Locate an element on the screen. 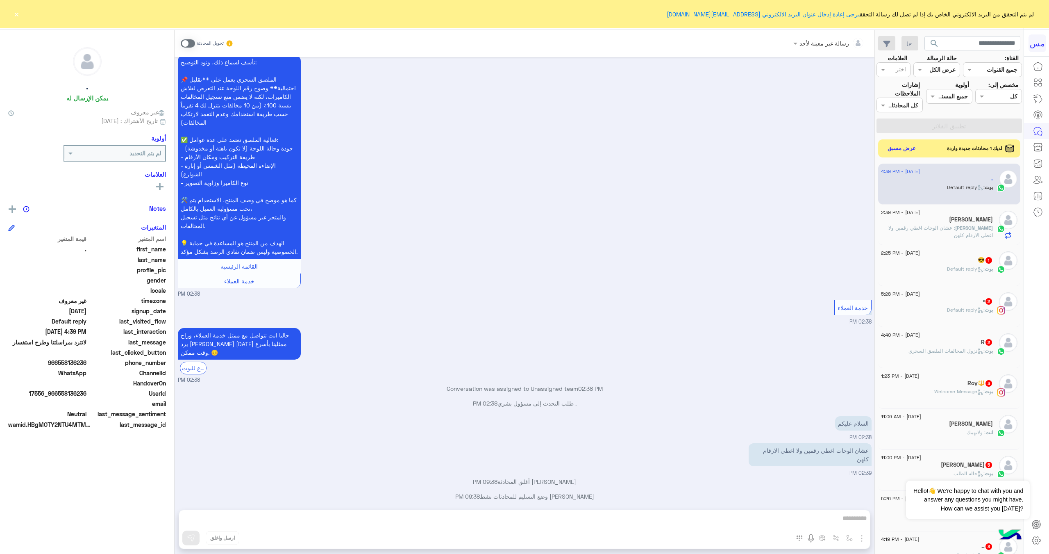  span: last_name is located at coordinates (127, 259).